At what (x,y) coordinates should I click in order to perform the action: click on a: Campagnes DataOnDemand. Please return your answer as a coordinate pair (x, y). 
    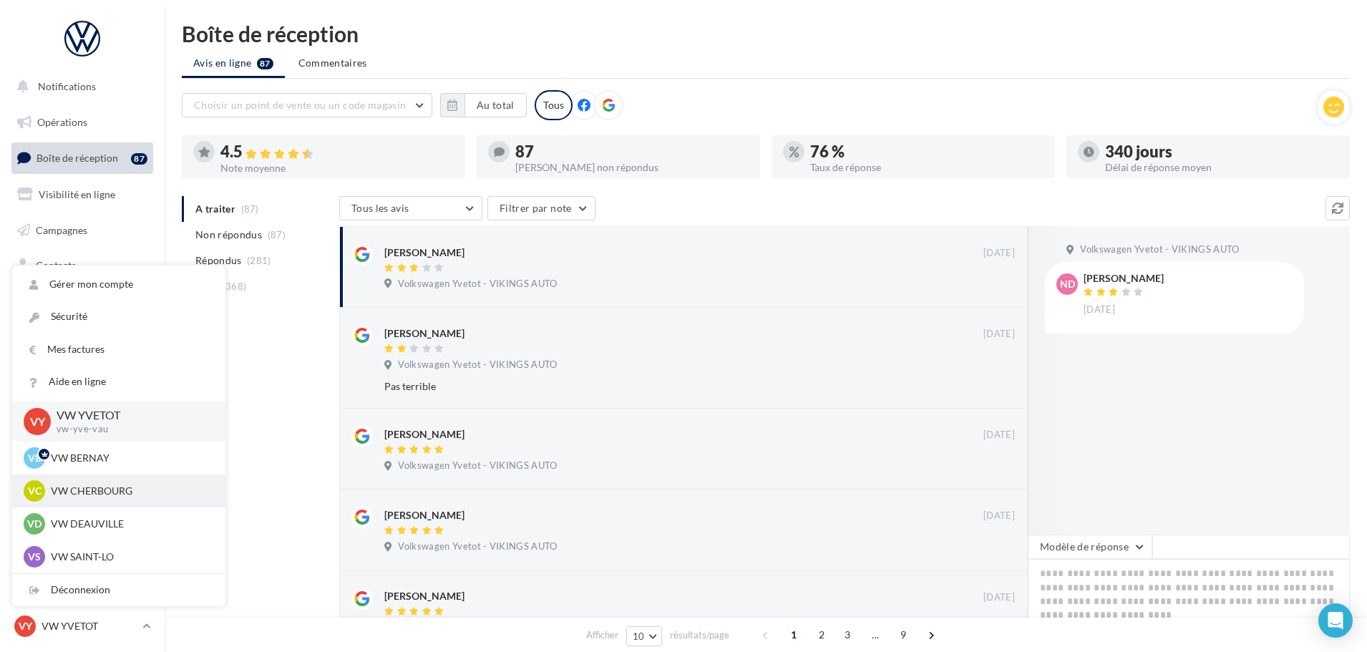
    Looking at the image, I should click on (82, 426).